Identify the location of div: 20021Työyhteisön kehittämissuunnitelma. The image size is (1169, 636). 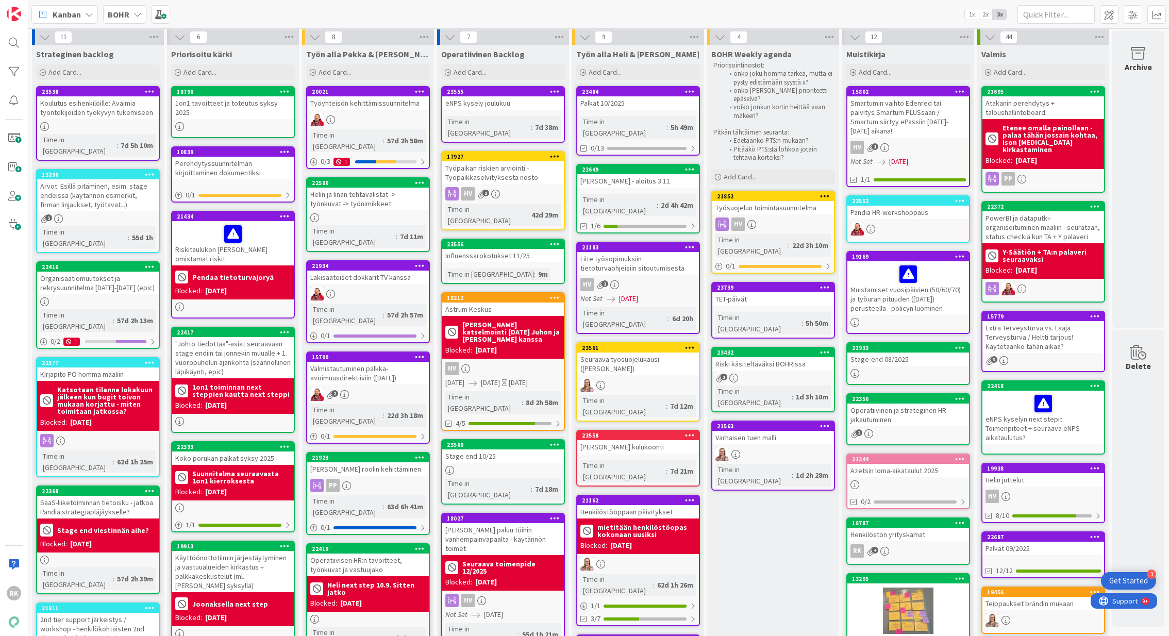
(368, 98).